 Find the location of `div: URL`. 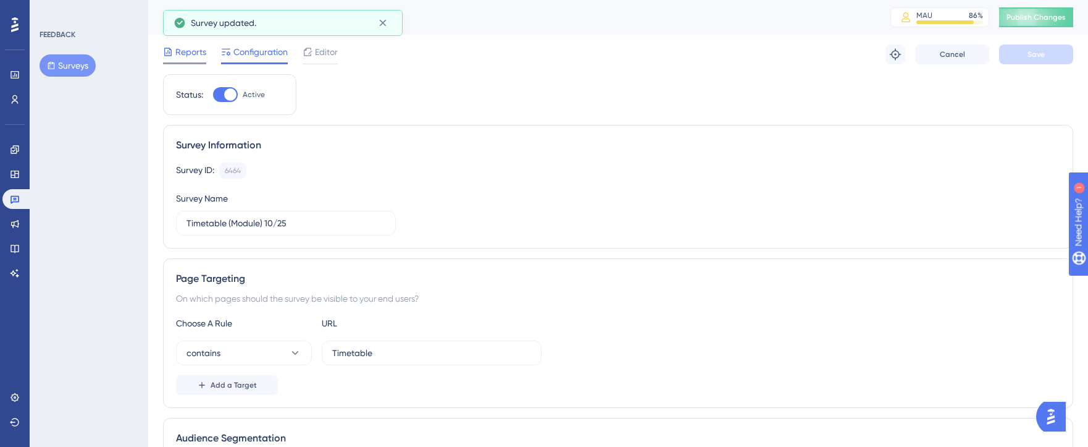

div: URL is located at coordinates (390, 323).